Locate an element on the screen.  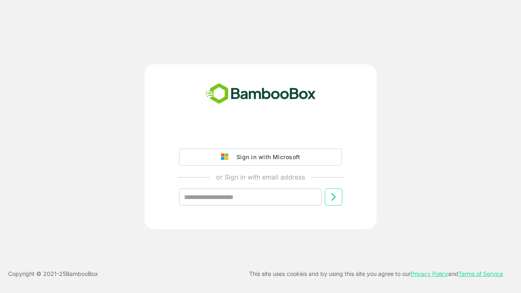
button: Sign in with Microsoft is located at coordinates (260, 157).